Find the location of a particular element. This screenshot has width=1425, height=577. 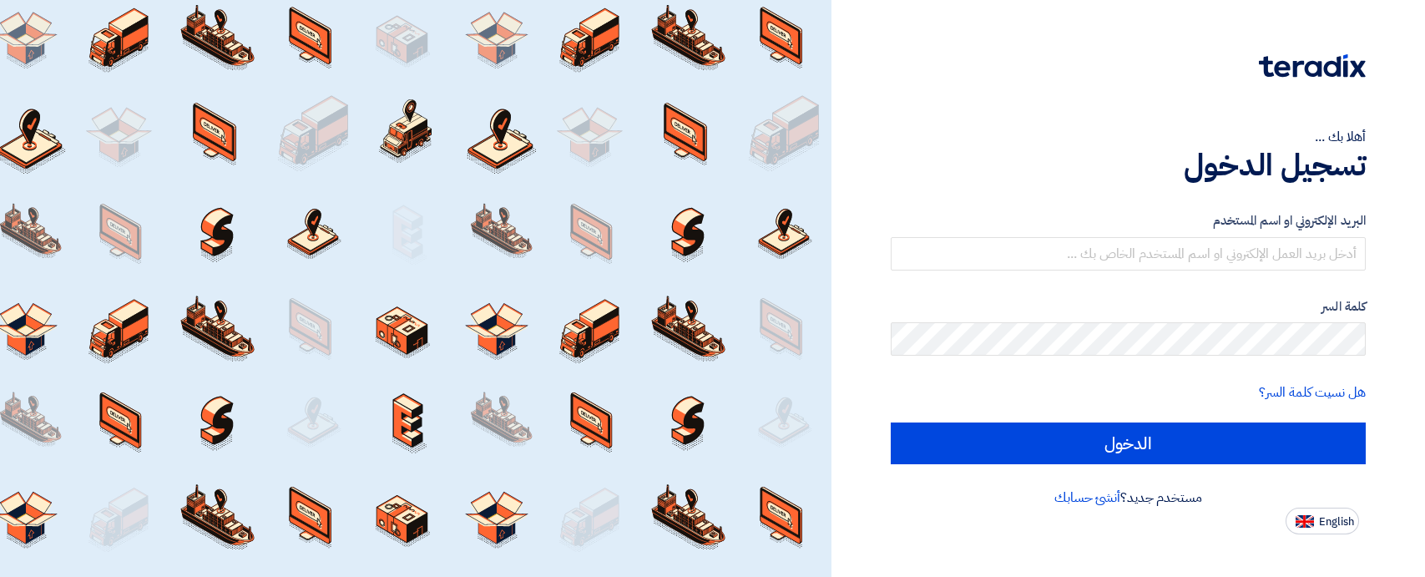

span: English is located at coordinates (1336, 522).